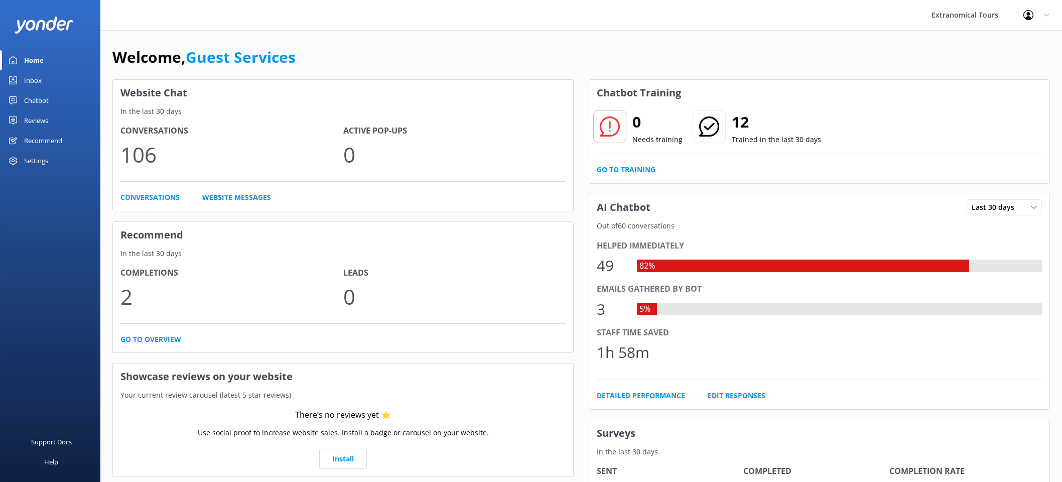  Describe the element at coordinates (33, 80) in the screenshot. I see `div: Inbox` at that location.